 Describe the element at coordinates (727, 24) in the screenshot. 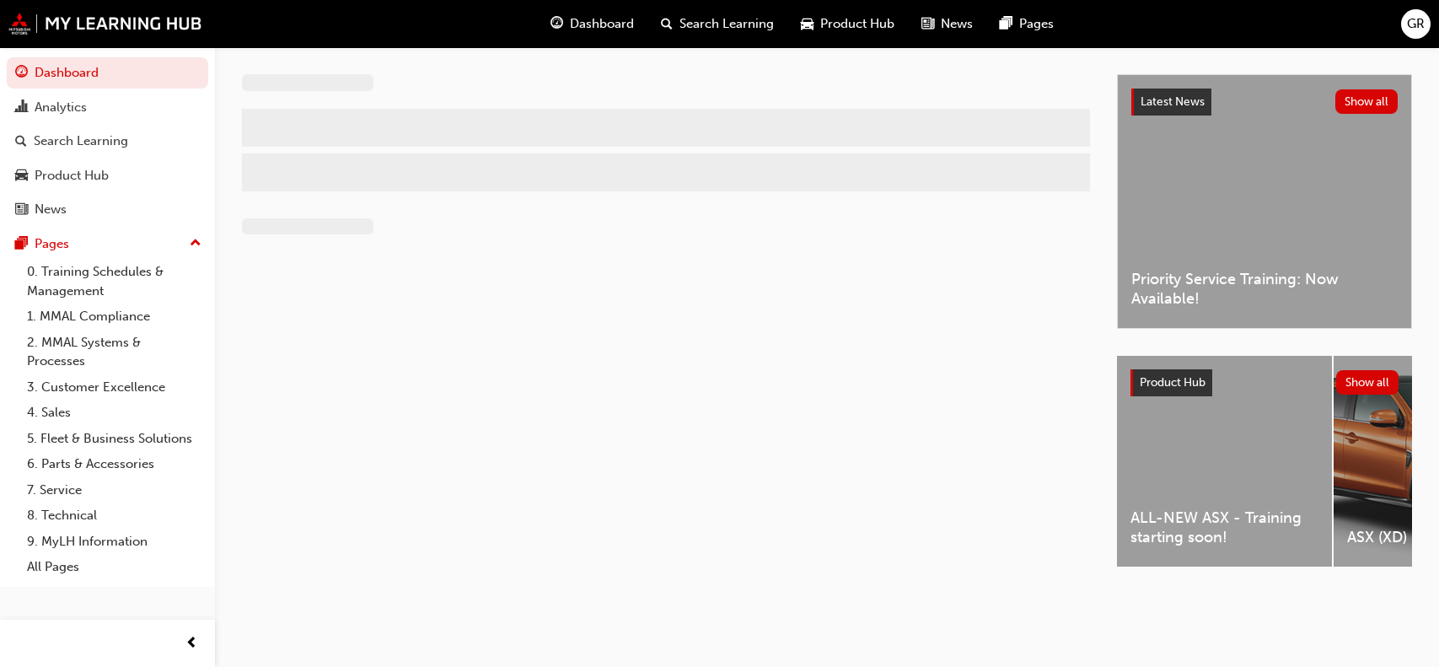

I see `span: Search Learning` at that location.